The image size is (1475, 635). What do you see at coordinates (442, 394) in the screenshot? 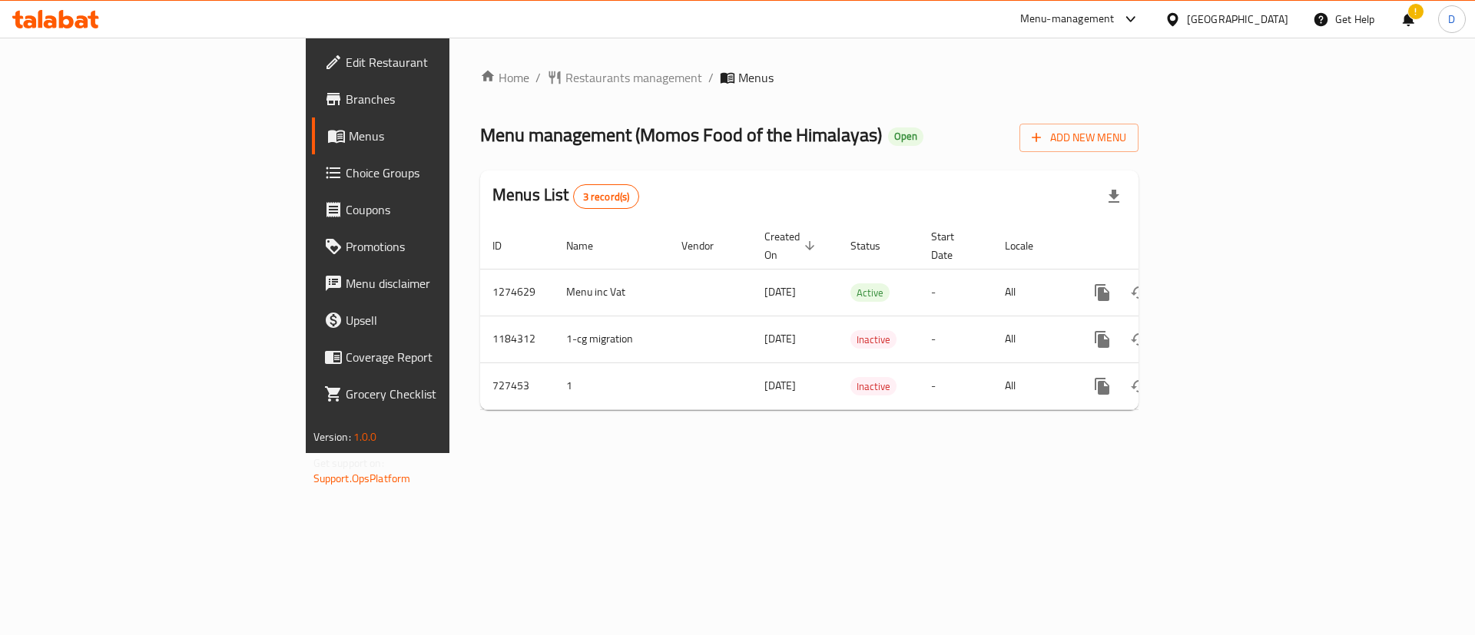
I see `span: Grocery Checklist` at bounding box center [442, 394].